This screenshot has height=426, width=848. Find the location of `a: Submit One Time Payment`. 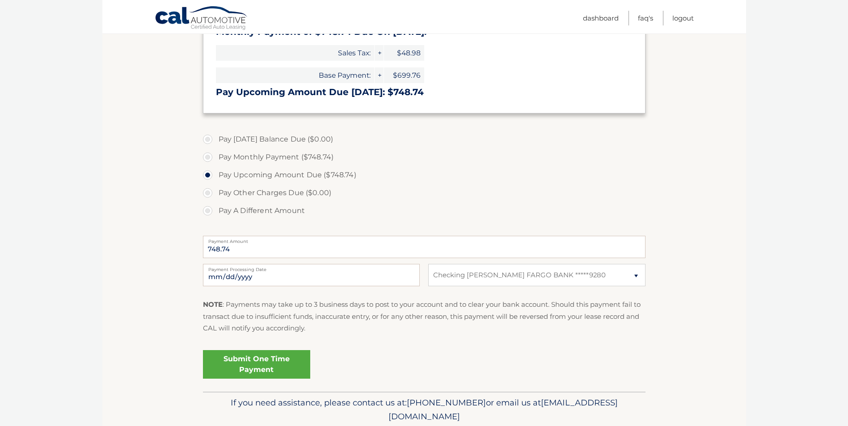

a: Submit One Time Payment is located at coordinates (256, 365).